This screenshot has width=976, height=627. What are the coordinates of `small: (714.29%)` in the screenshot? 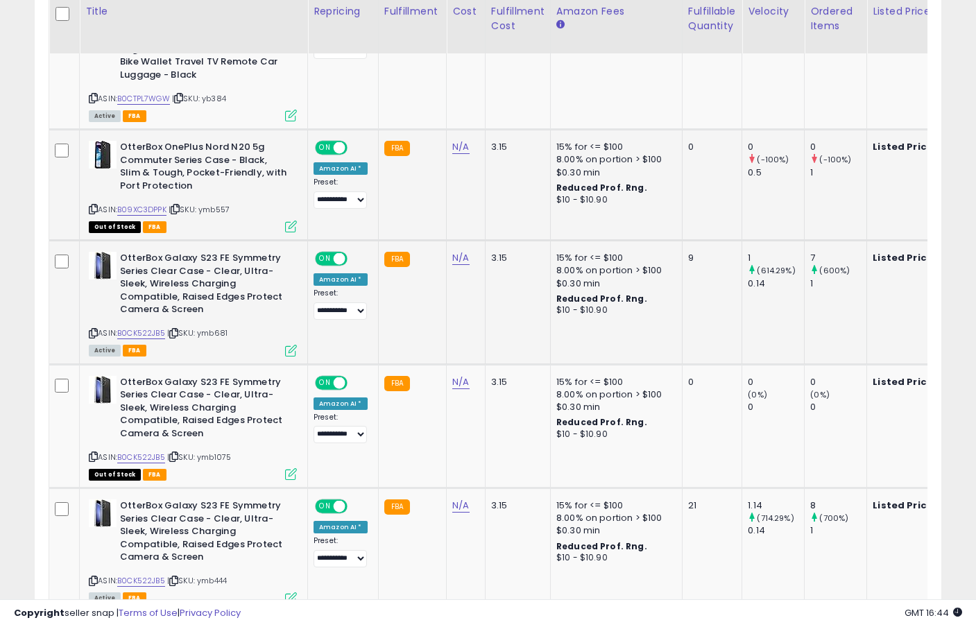 It's located at (775, 518).